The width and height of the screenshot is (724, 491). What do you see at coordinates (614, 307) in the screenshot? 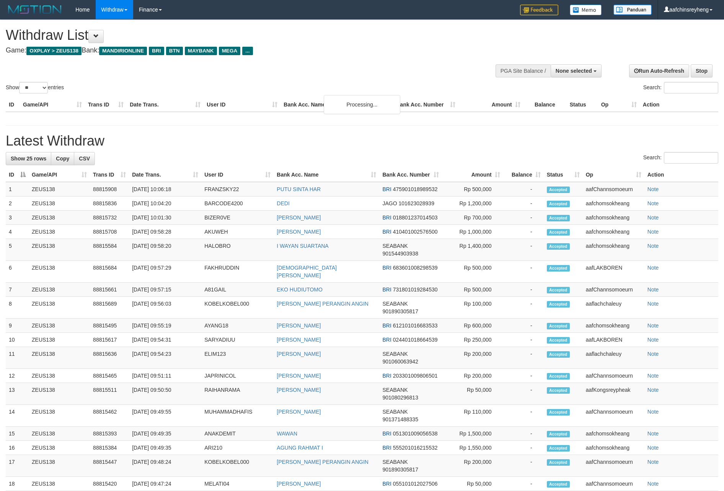
I see `td: aaflachchaleuy` at bounding box center [614, 307].